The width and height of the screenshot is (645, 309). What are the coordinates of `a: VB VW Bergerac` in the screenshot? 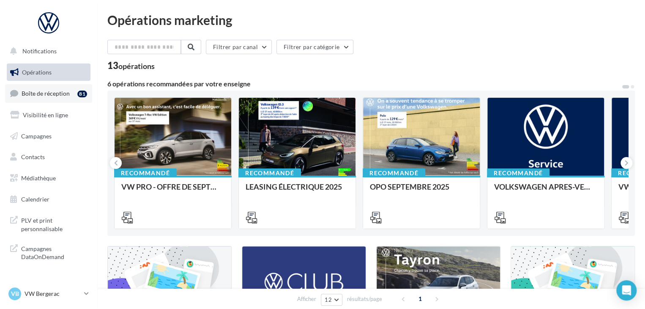 It's located at (49, 293).